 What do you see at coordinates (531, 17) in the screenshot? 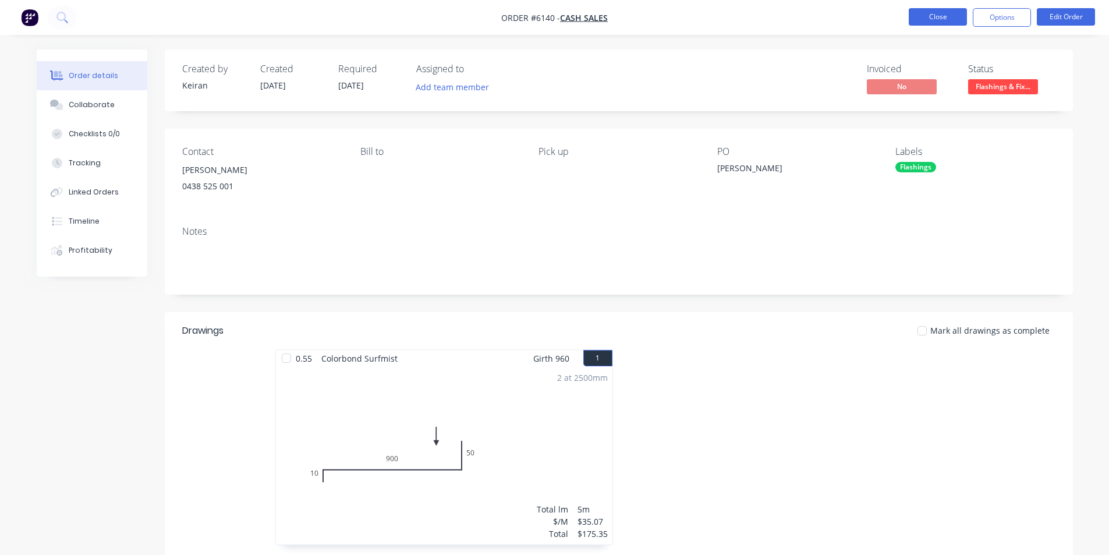
I see `span: Order #6140 -` at bounding box center [531, 17].